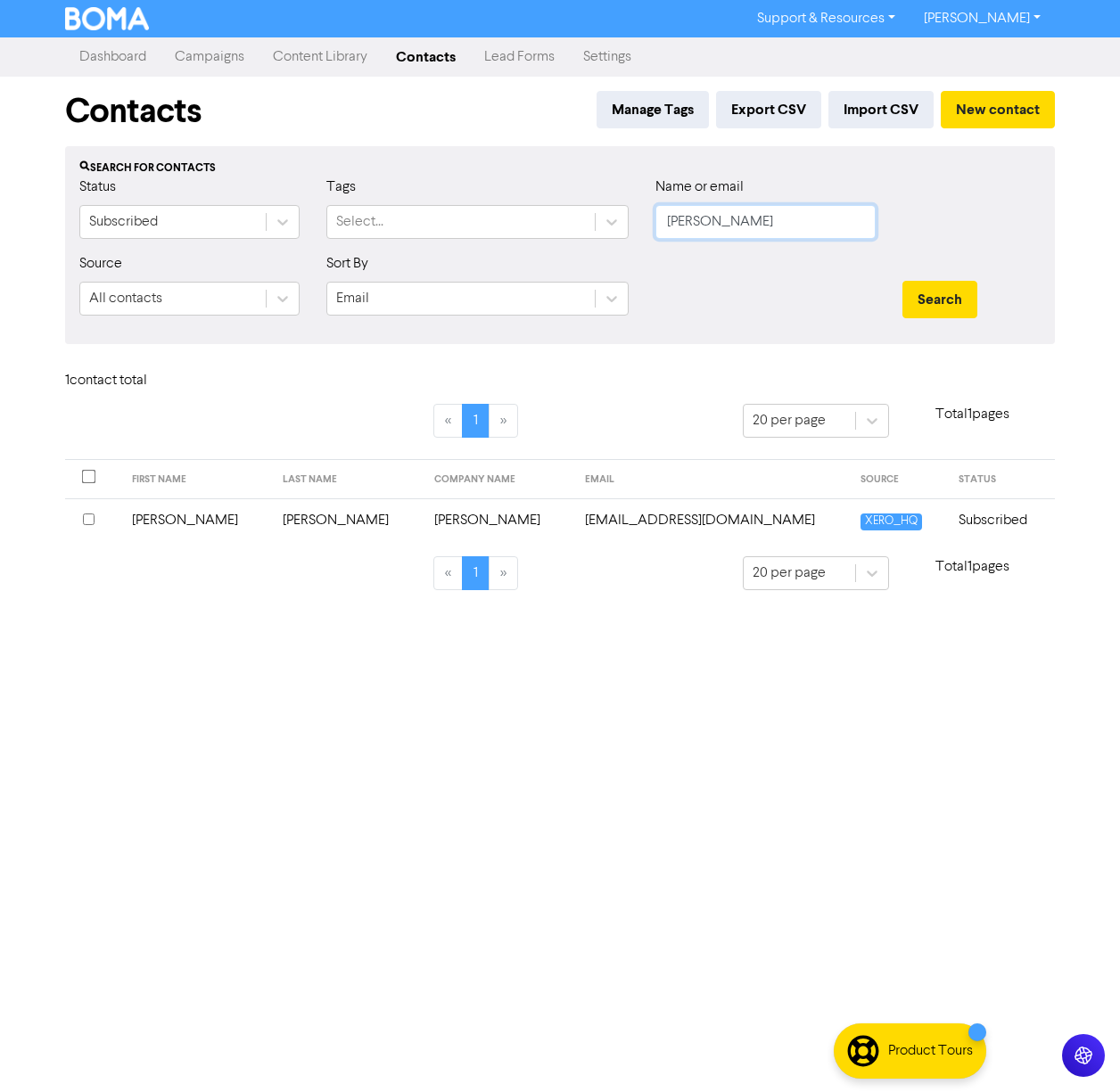 The width and height of the screenshot is (1120, 1092). What do you see at coordinates (711, 520) in the screenshot?
I see `td: angeboulton@gmail.com` at bounding box center [711, 520].